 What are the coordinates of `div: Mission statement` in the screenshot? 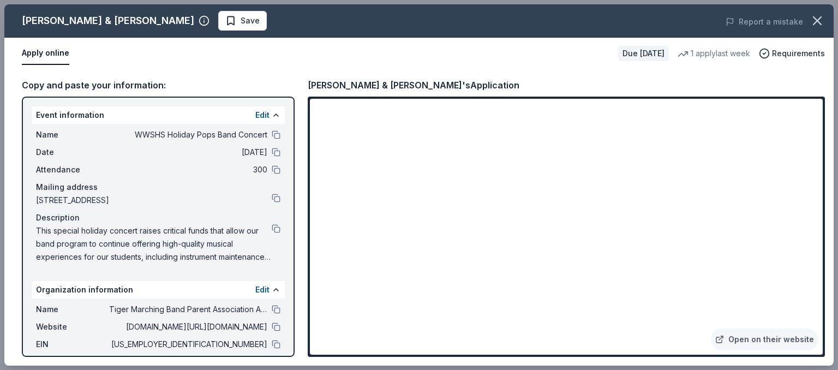 It's located at (158, 362).